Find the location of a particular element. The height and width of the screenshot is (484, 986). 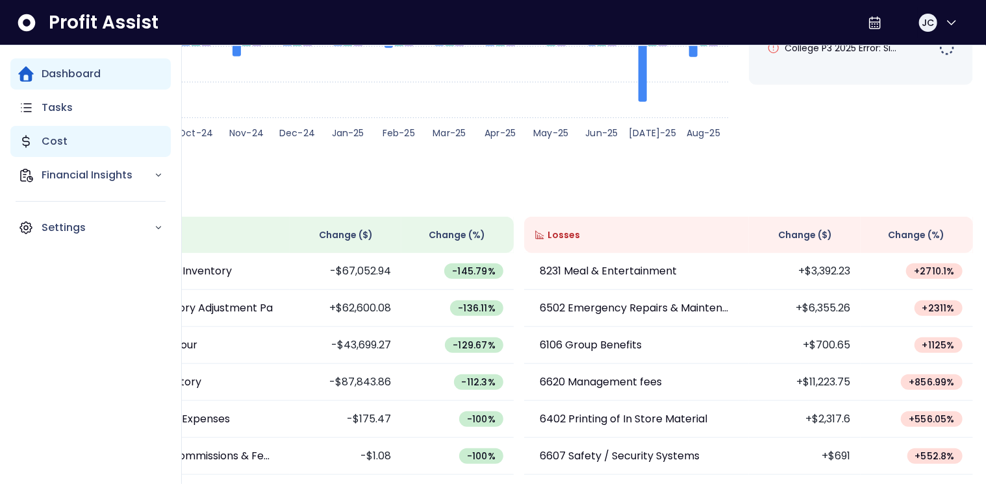

text: Aug-25 is located at coordinates (703, 133).